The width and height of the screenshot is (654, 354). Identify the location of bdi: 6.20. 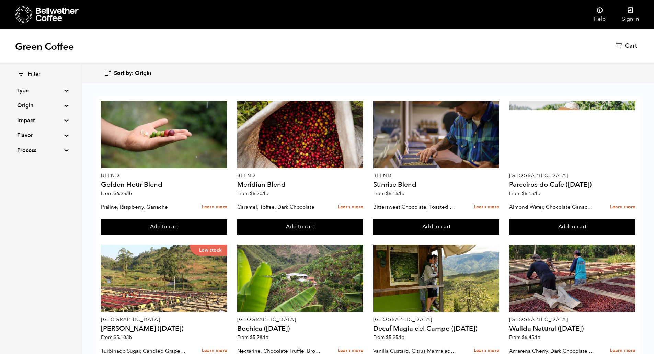
(259, 193).